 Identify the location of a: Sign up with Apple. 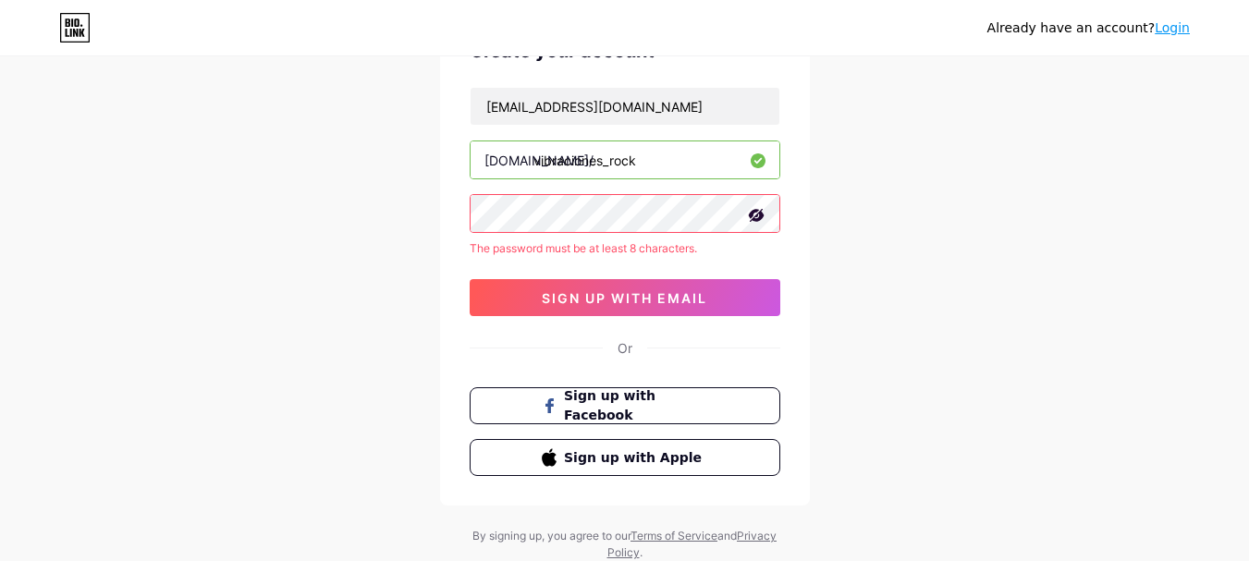
(625, 458).